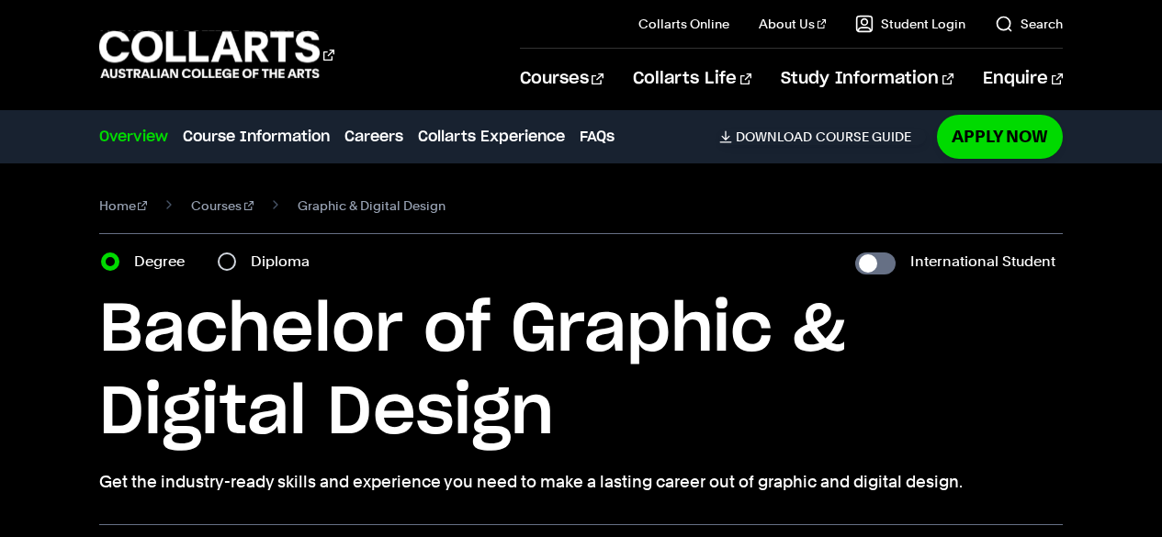 This screenshot has height=537, width=1162. Describe the element at coordinates (371, 206) in the screenshot. I see `span: Graphic & Digital Design` at that location.